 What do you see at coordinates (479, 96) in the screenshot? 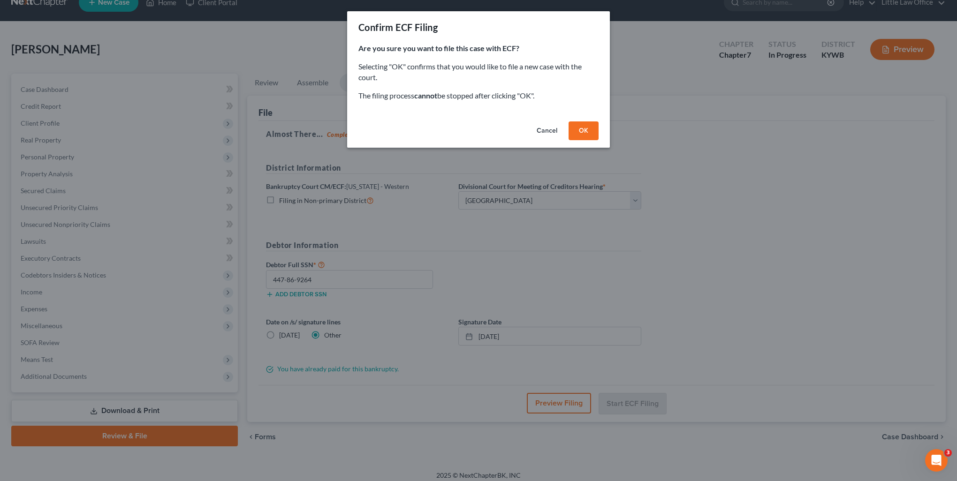
I see `p: The filing process be stopped after clicking "OK".` at bounding box center [479, 96].